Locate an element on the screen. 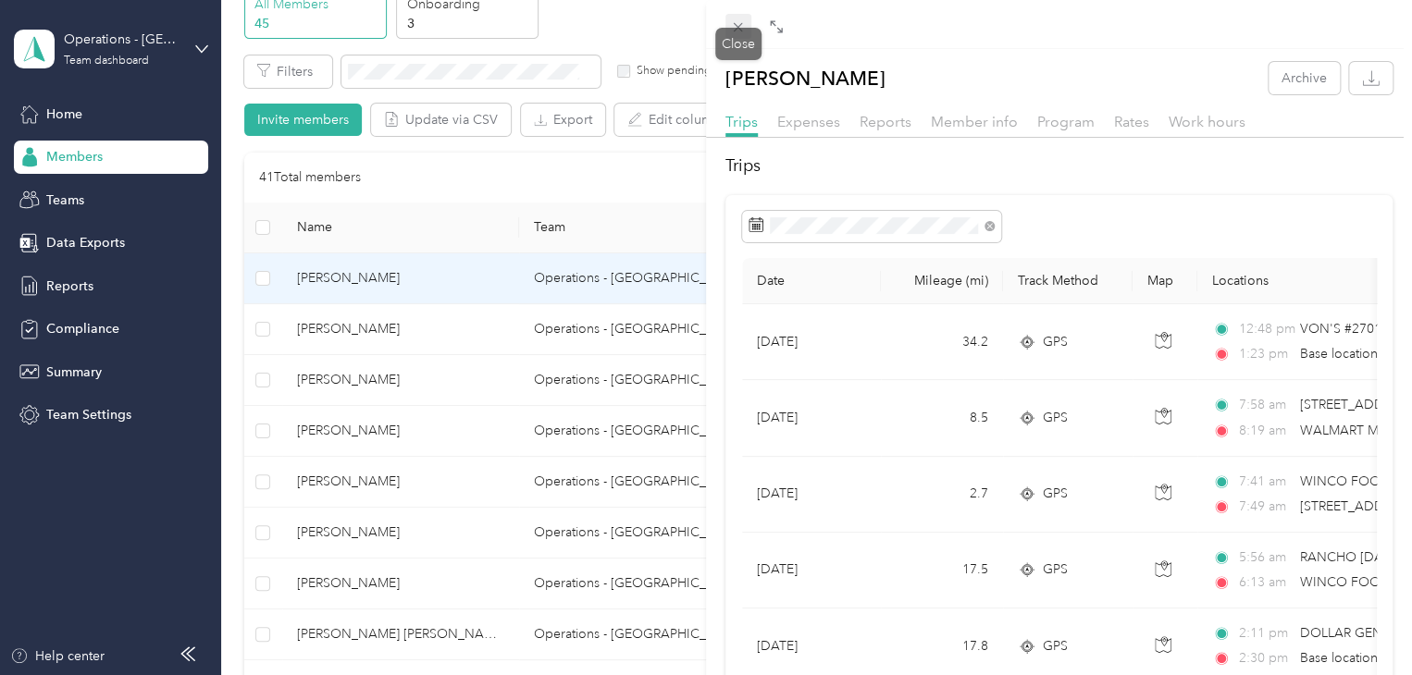 This screenshot has width=1412, height=675. span: 7:49 am is located at coordinates (1264, 507).